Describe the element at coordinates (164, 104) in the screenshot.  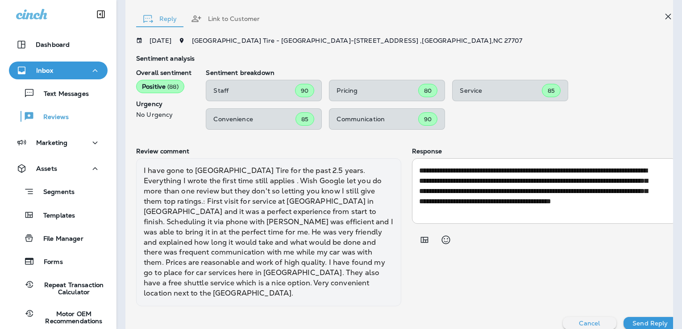
I see `p: Urgency` at that location.